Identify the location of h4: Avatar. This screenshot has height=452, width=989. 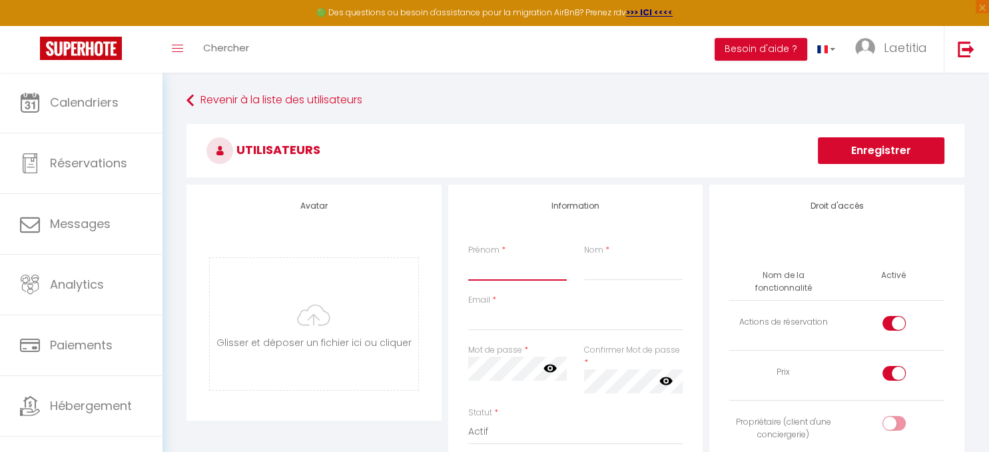
(314, 206).